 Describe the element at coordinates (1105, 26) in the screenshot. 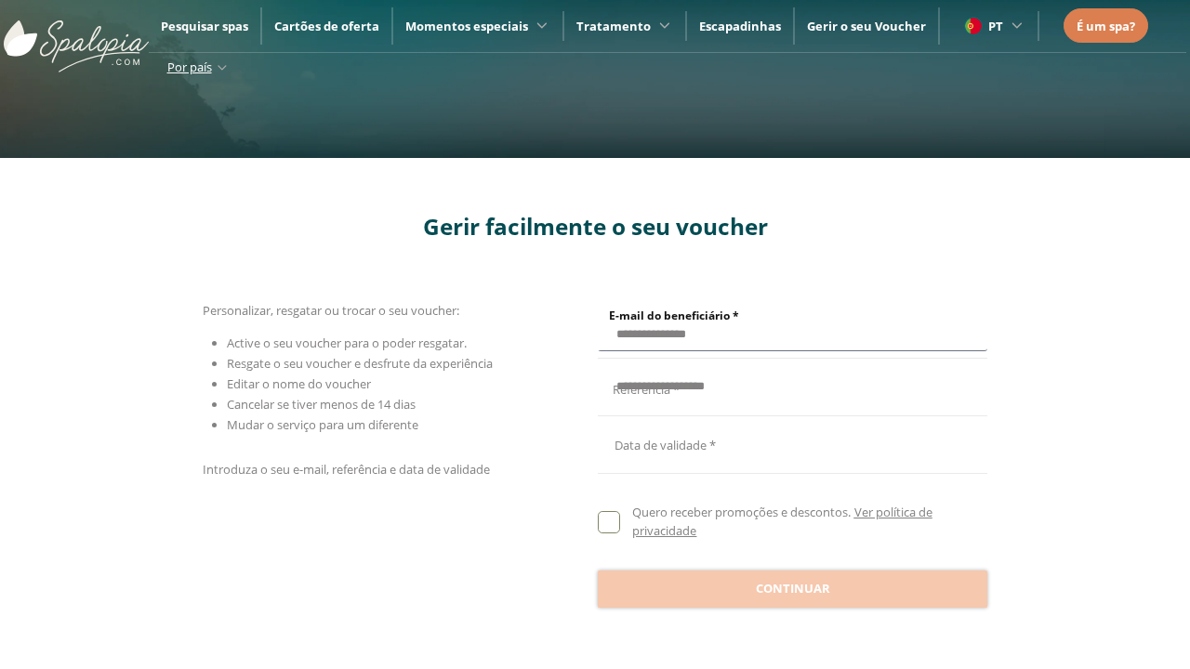

I see `a: É um spa?` at that location.